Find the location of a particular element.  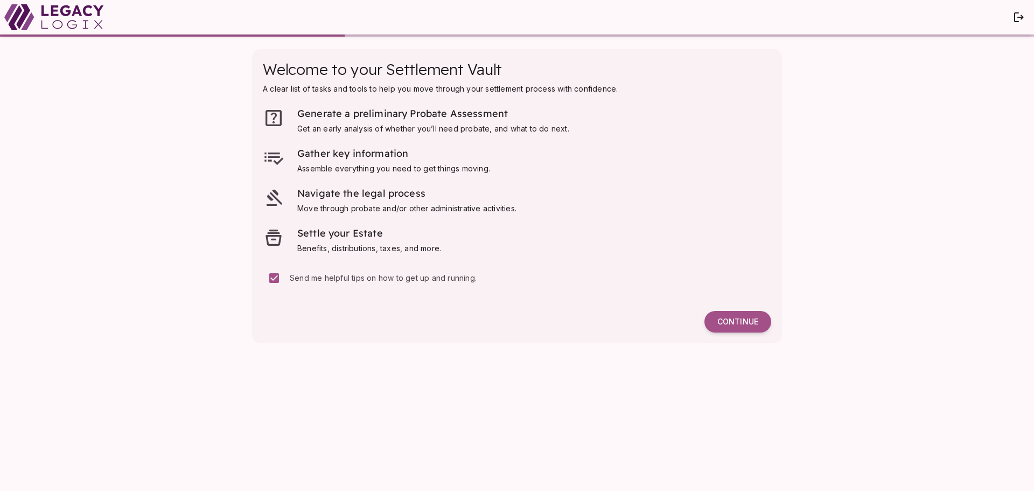

span: Gather key information is located at coordinates (353, 153).